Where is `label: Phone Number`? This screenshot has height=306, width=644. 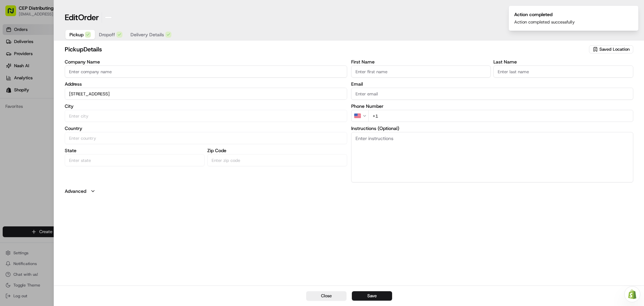 label: Phone Number is located at coordinates (493, 106).